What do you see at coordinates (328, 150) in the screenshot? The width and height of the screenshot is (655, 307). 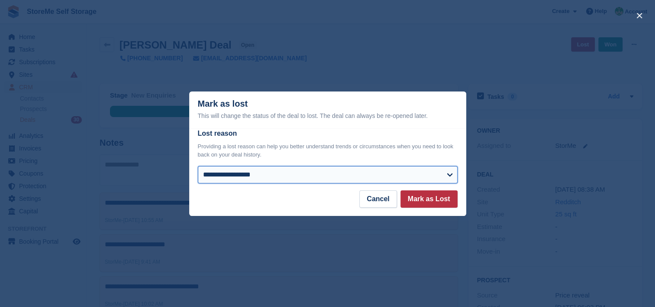 I see `p: Providing a lost reason can help you better understand trends or circumstances when you need to l...` at bounding box center [328, 150].